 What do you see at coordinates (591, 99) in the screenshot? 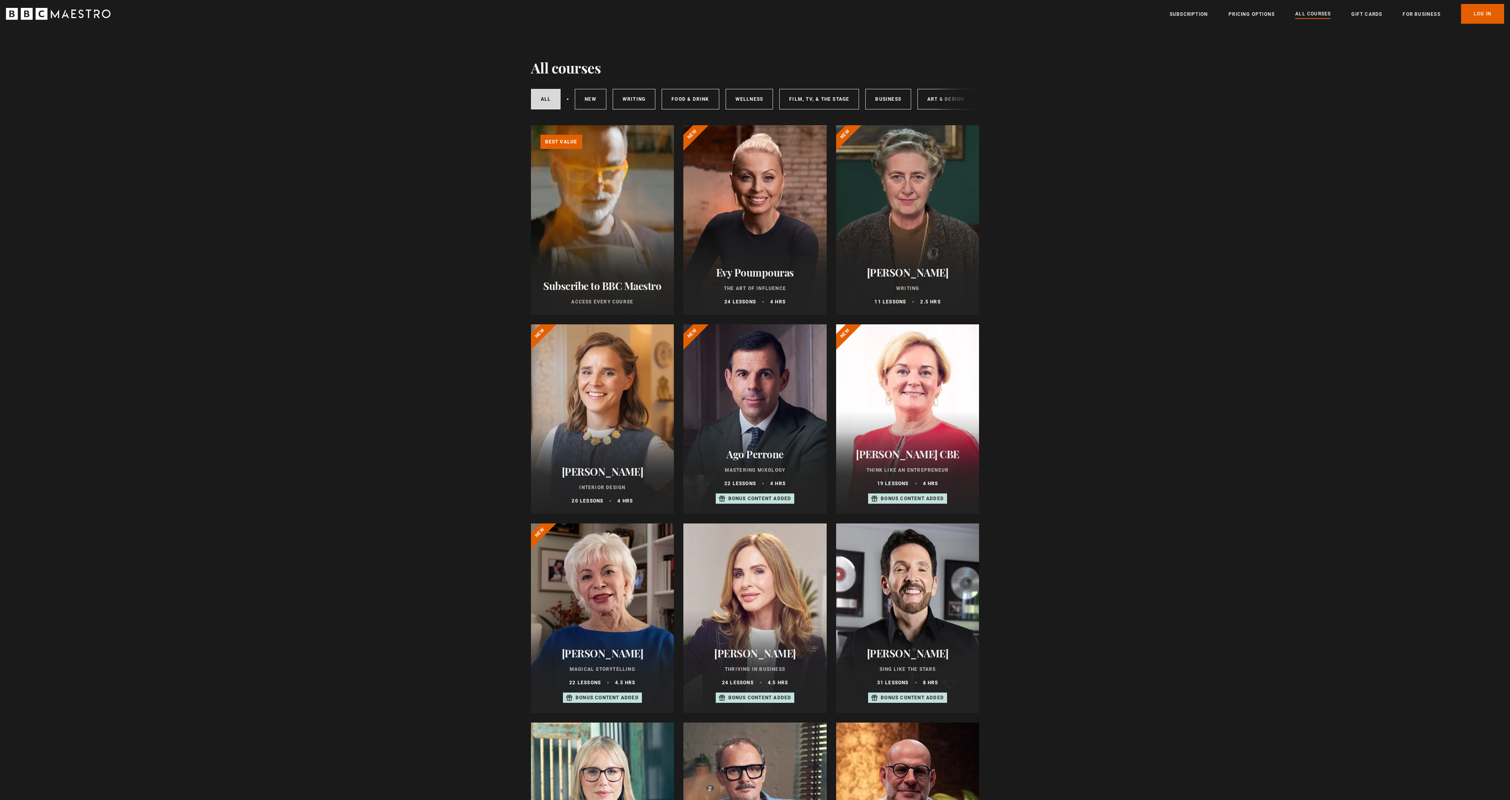
I see `a: New` at bounding box center [591, 99].